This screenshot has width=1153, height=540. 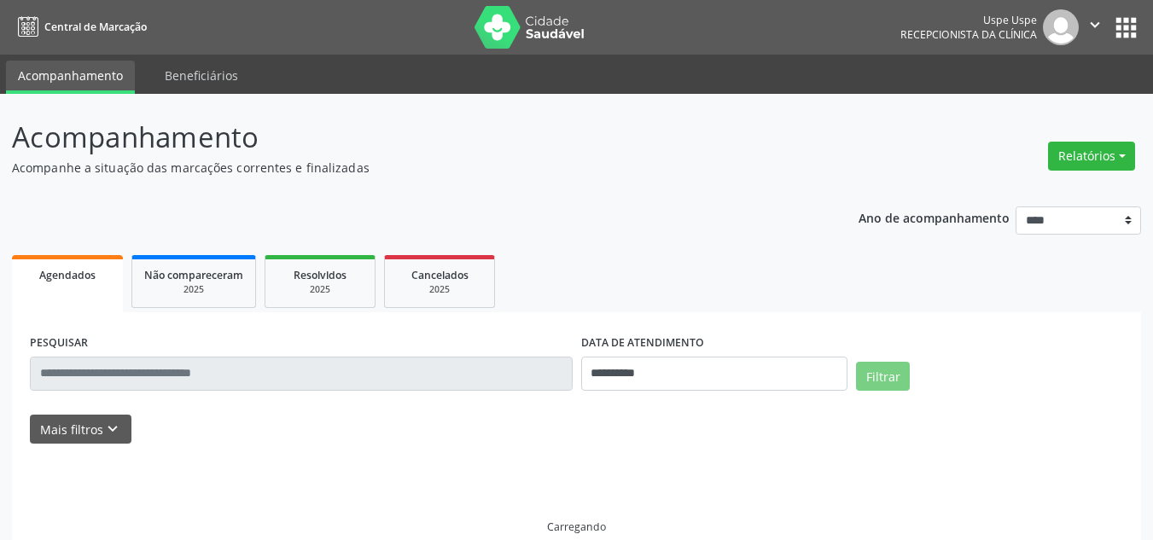 What do you see at coordinates (194, 275) in the screenshot?
I see `span: Não compareceram` at bounding box center [194, 275].